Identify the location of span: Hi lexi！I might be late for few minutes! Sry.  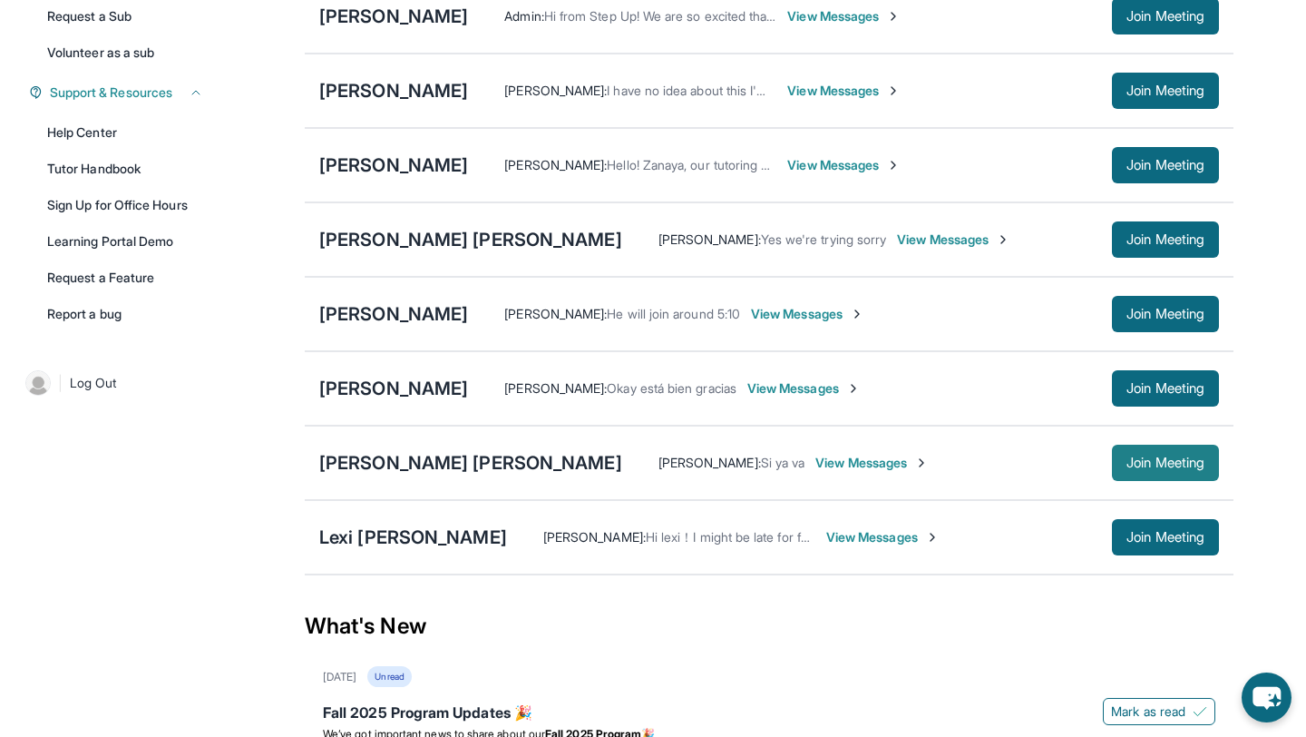
(769, 536).